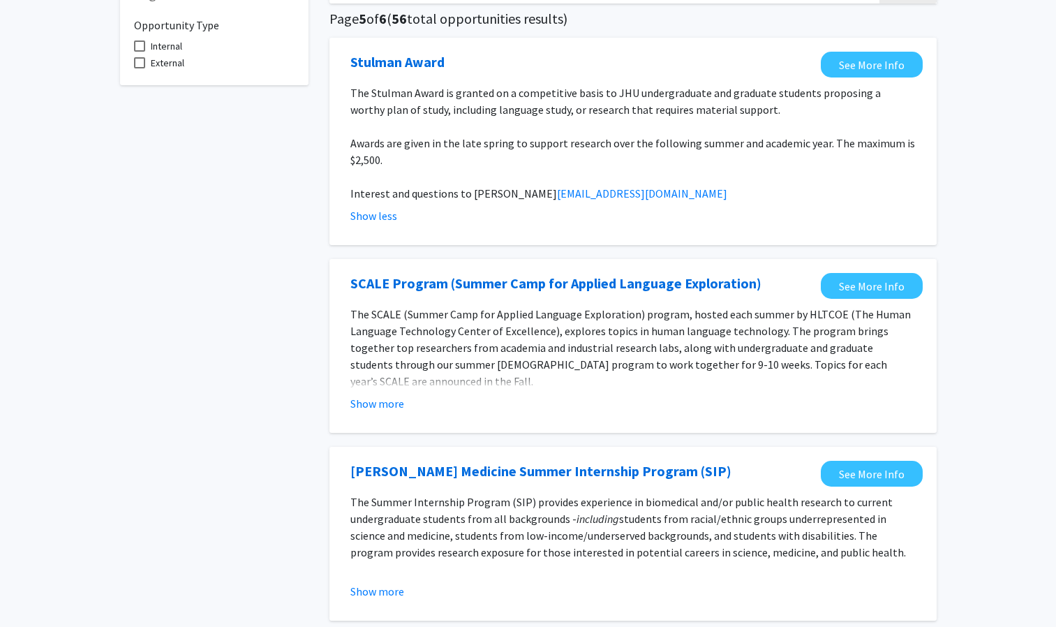 The width and height of the screenshot is (1056, 627). Describe the element at coordinates (597, 519) in the screenshot. I see `em: including` at that location.